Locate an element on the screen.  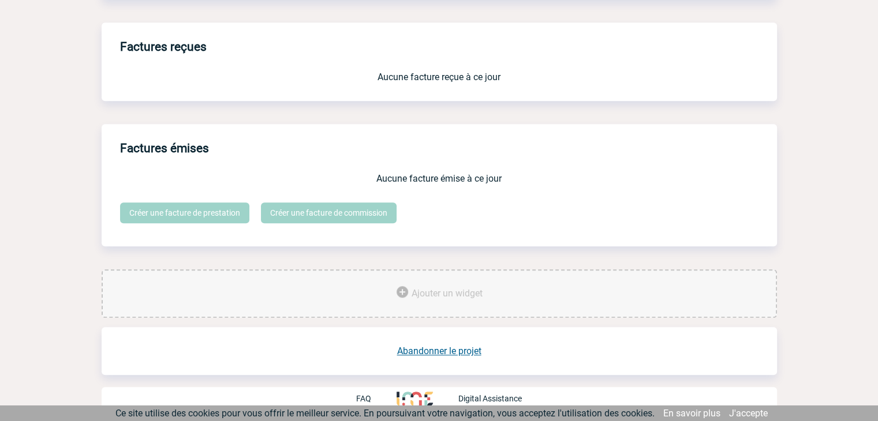
a: J'accepte is located at coordinates (748, 413).